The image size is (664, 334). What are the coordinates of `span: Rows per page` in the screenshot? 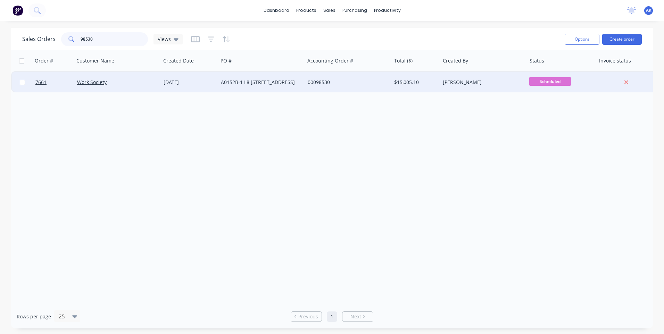 It's located at (34, 317).